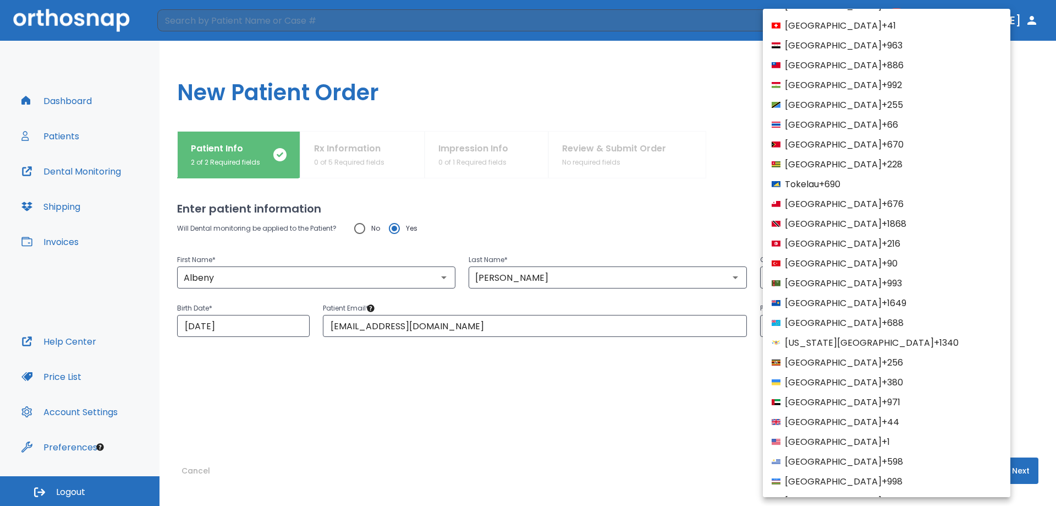  I want to click on span: +90, so click(889, 263).